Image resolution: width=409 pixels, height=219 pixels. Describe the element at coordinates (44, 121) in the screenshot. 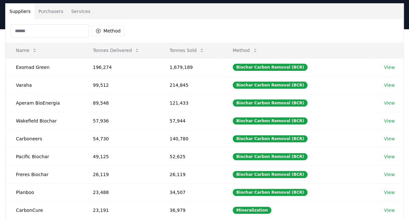

I see `td: Wakefield Biochar` at that location.